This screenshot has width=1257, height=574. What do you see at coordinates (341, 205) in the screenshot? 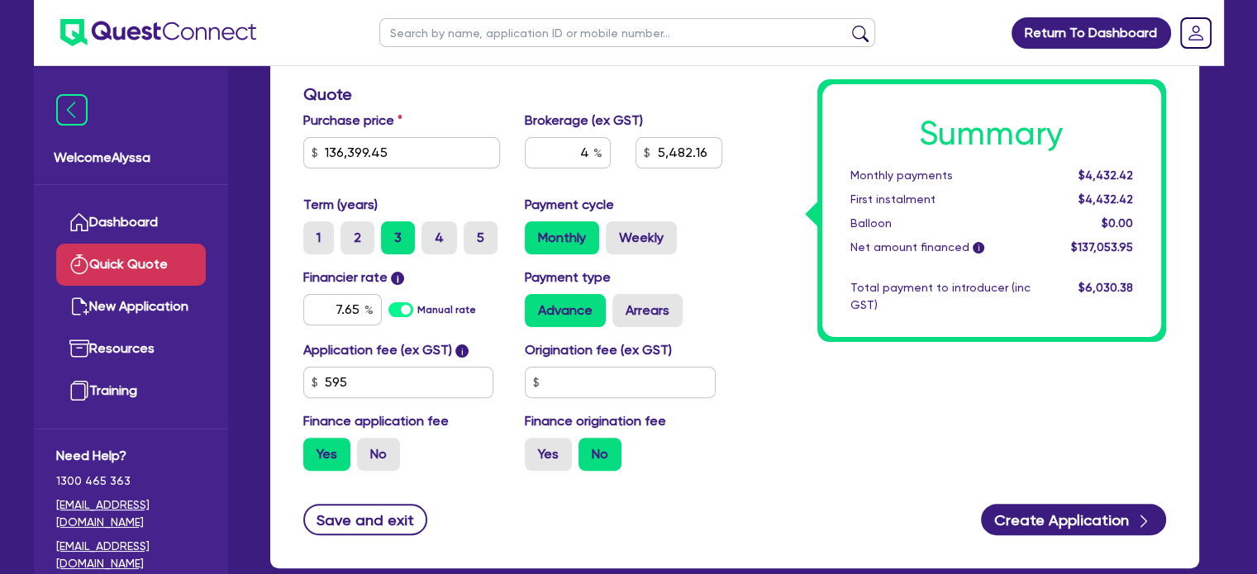
I see `label: Term (years)` at bounding box center [341, 205].